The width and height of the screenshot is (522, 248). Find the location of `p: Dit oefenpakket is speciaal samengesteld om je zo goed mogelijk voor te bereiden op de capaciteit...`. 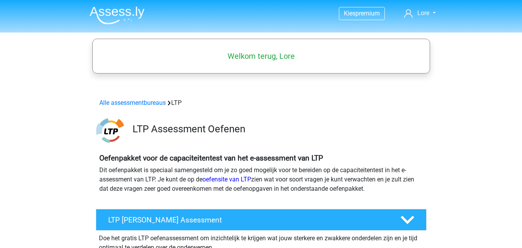

p: Dit oefenpakket is speciaal samengesteld om je zo goed mogelijk voor te bereiden op de capaciteit... is located at coordinates (261, 179).